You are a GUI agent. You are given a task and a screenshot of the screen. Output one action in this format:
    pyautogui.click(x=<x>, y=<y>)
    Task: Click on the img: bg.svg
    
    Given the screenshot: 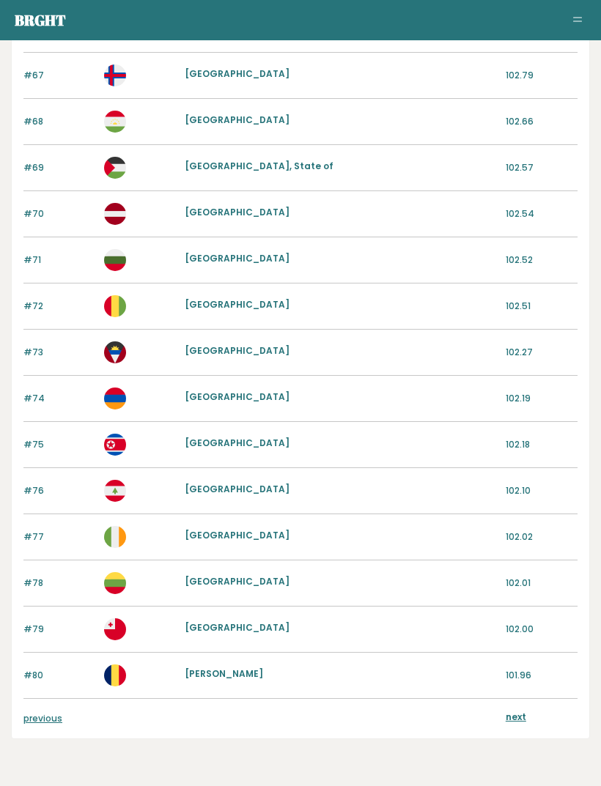 What is the action you would take?
    pyautogui.click(x=115, y=260)
    